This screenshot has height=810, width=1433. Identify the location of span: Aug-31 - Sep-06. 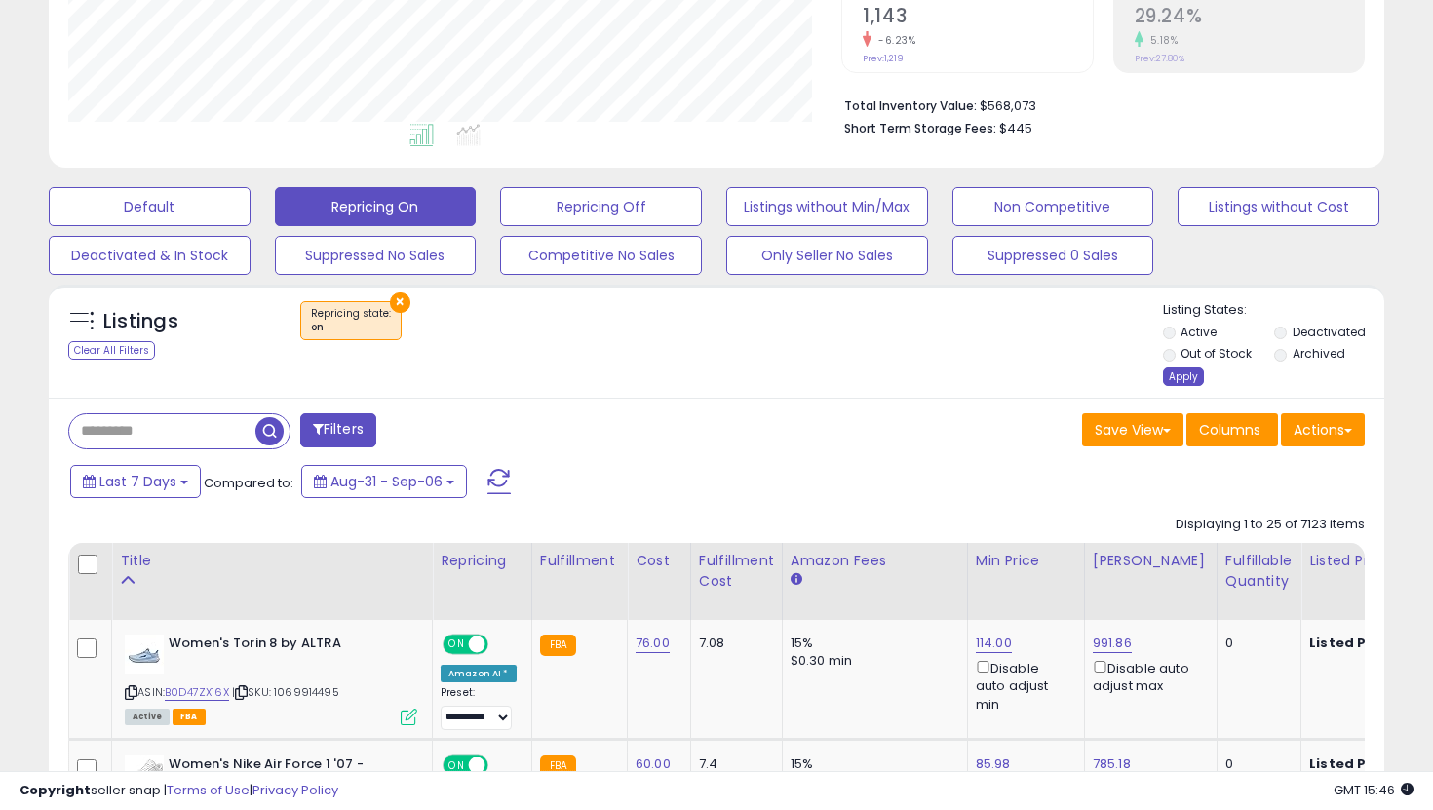
(386, 482).